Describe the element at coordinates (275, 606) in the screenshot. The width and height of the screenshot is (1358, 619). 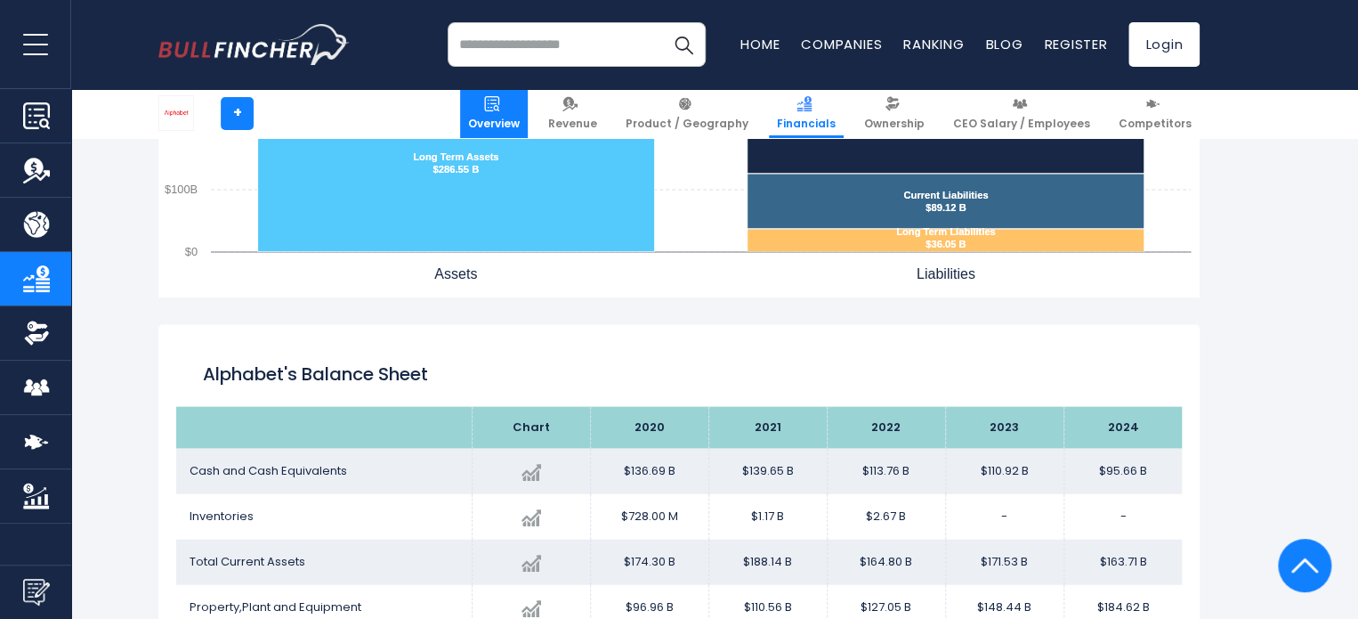
I see `span: Property,Plant and Equipment` at that location.